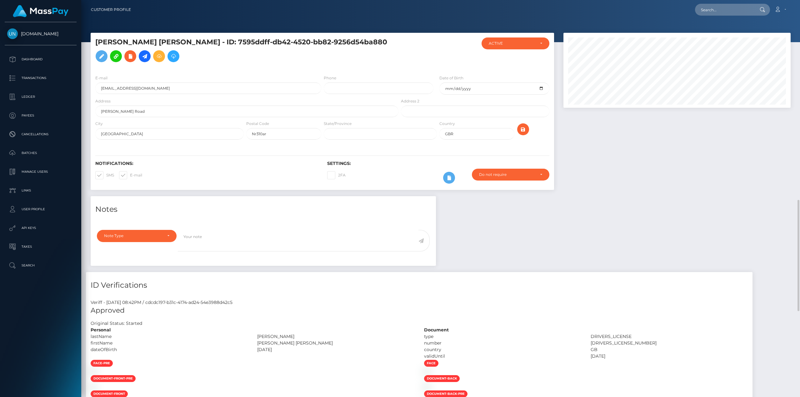  I want to click on div: Note Type, so click(133, 236).